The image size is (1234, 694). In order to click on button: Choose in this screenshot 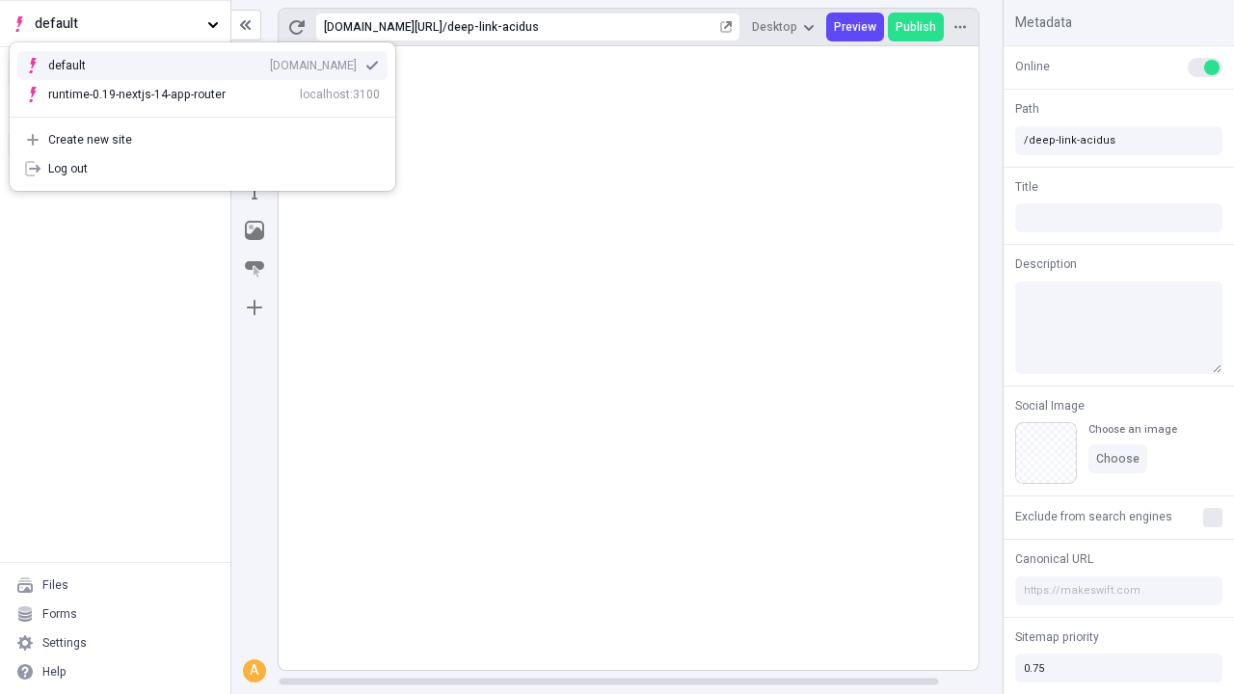, I will do `click(1117, 459)`.